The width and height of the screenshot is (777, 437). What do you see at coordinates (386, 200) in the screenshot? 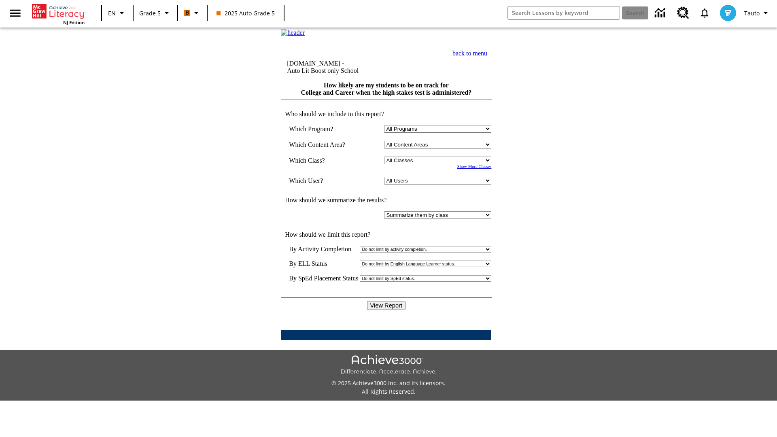
I see `td: How should we summarize the results?` at bounding box center [386, 200].